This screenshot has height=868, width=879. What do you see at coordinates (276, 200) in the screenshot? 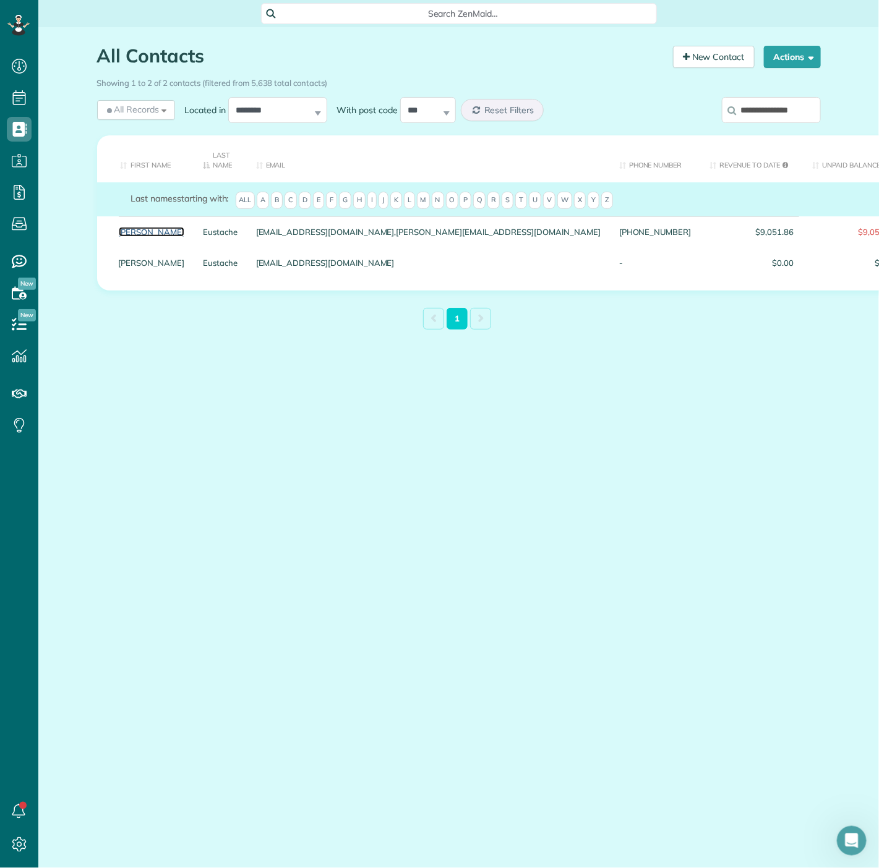
I see `span: B` at bounding box center [276, 200].